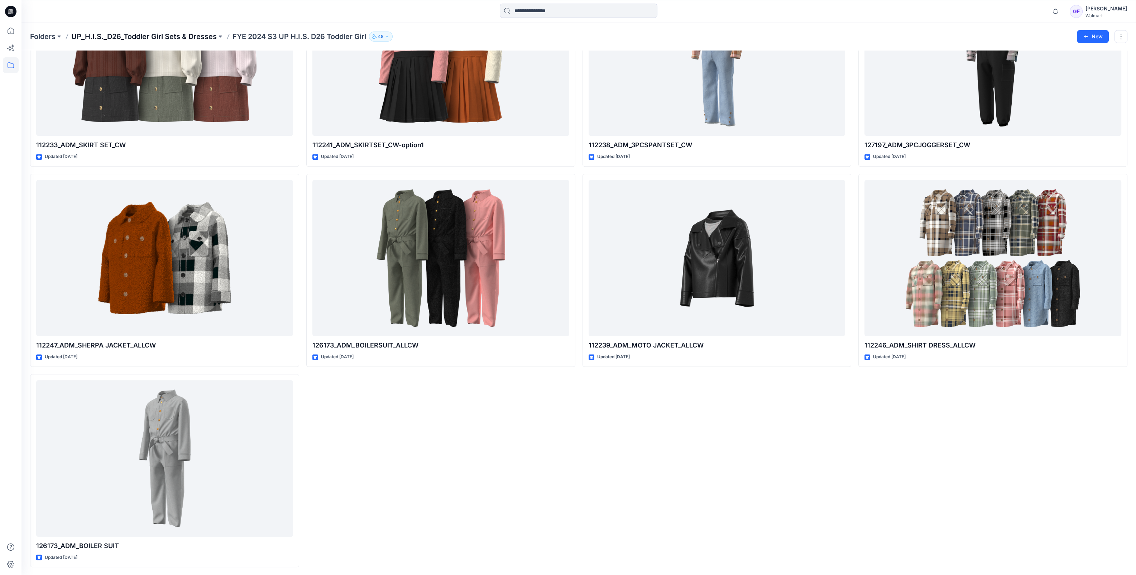  Describe the element at coordinates (993, 345) in the screenshot. I see `p: 112246_ADM_SHIRT DRESS_ALLCW` at that location.